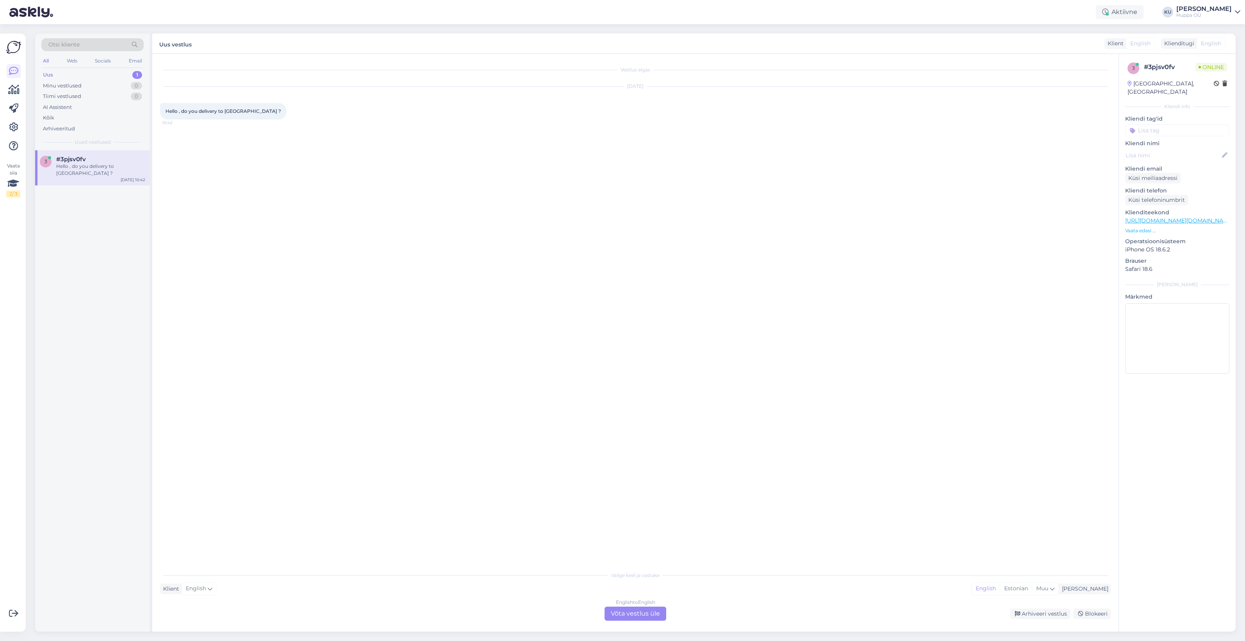 This screenshot has width=1245, height=641. Describe the element at coordinates (103, 61) in the screenshot. I see `div: Socials` at that location.